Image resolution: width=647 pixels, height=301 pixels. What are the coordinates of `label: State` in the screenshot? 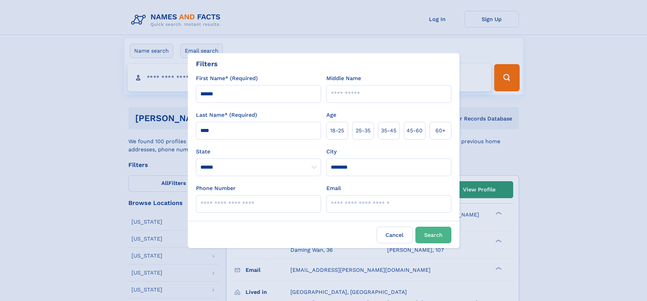 It's located at (259, 152).